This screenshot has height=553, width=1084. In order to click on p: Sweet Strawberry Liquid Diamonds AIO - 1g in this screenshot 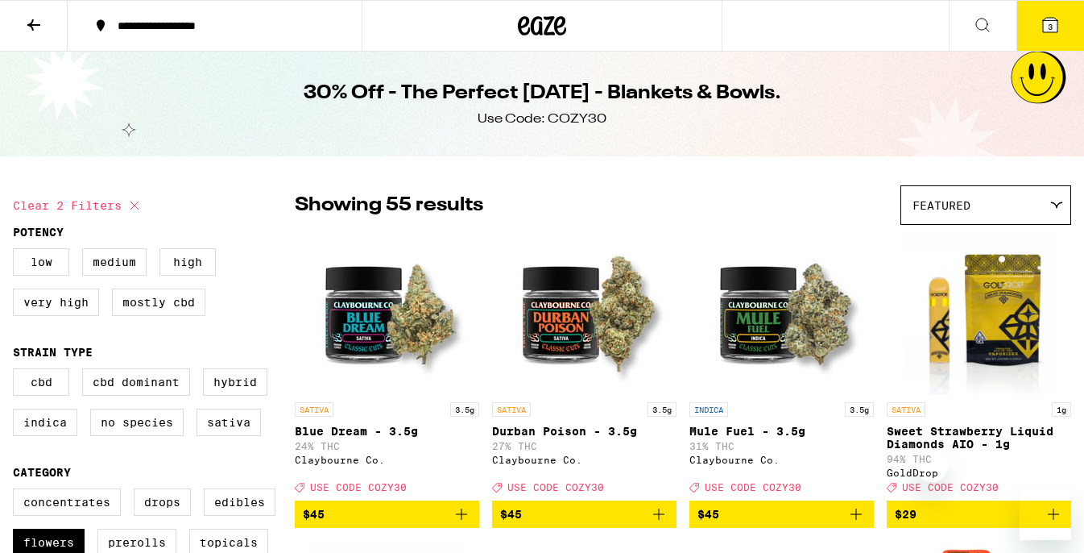, I will do `click(979, 437)`.